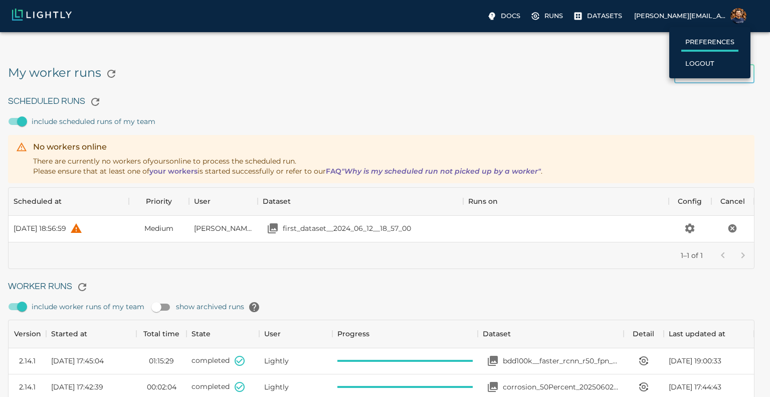 The height and width of the screenshot is (397, 770). Describe the element at coordinates (700, 63) in the screenshot. I see `label: Logout` at that location.